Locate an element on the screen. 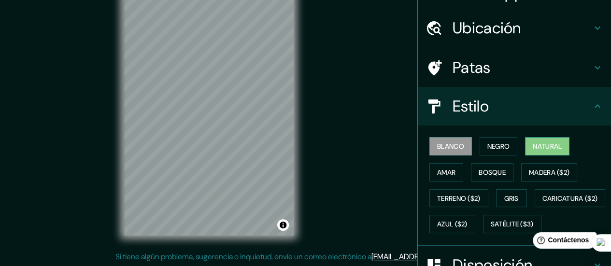 This screenshot has height=266, width=611. font: Contáctenos is located at coordinates (43, 12).